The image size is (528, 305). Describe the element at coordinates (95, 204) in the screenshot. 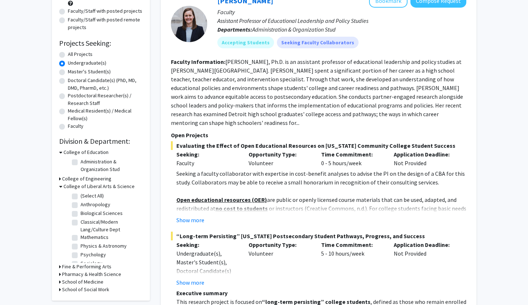

I see `label: Anthropology` at that location.